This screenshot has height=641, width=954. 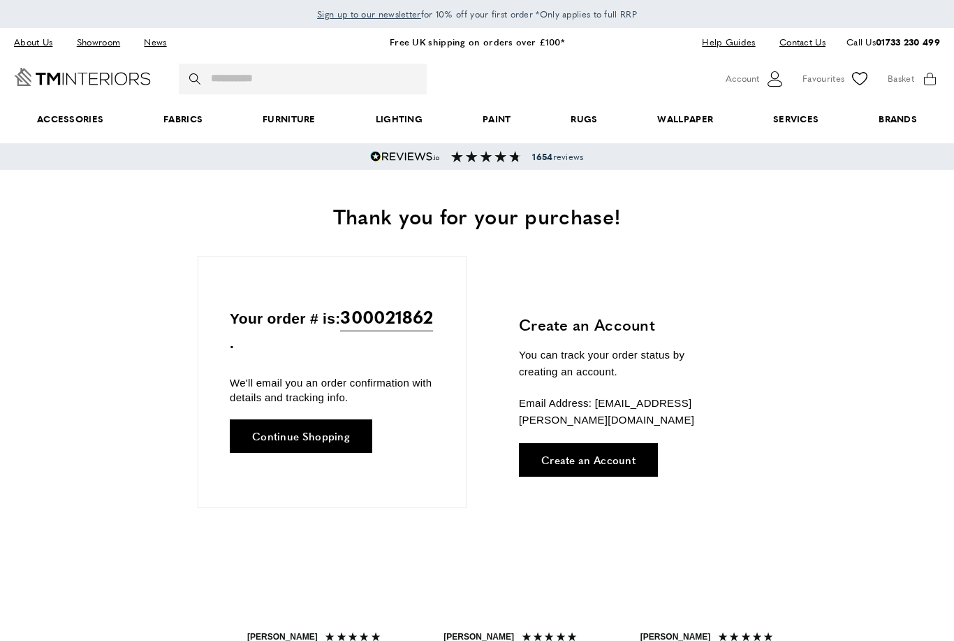 I want to click on strong: 1654, so click(x=542, y=156).